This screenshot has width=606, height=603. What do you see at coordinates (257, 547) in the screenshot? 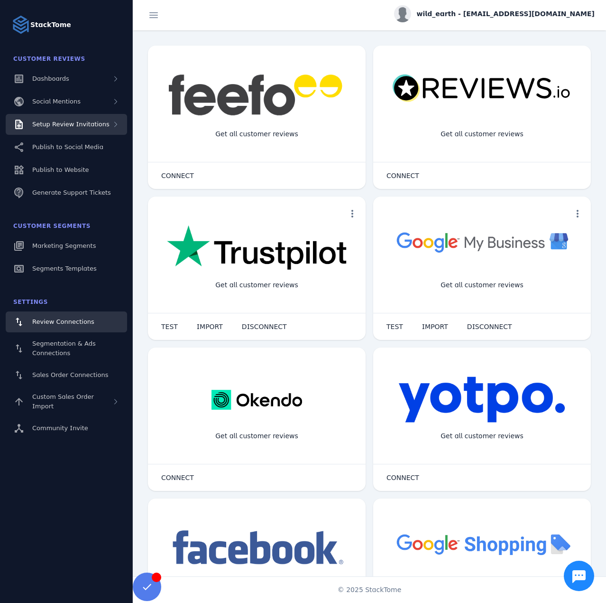
I see `img: facebook.png` at bounding box center [257, 547].